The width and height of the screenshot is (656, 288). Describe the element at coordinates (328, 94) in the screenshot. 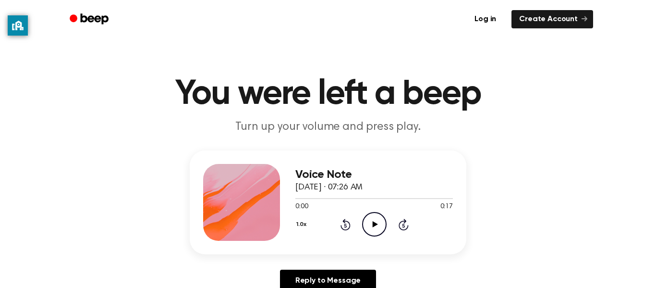

I see `h1: You were left a beep` at that location.